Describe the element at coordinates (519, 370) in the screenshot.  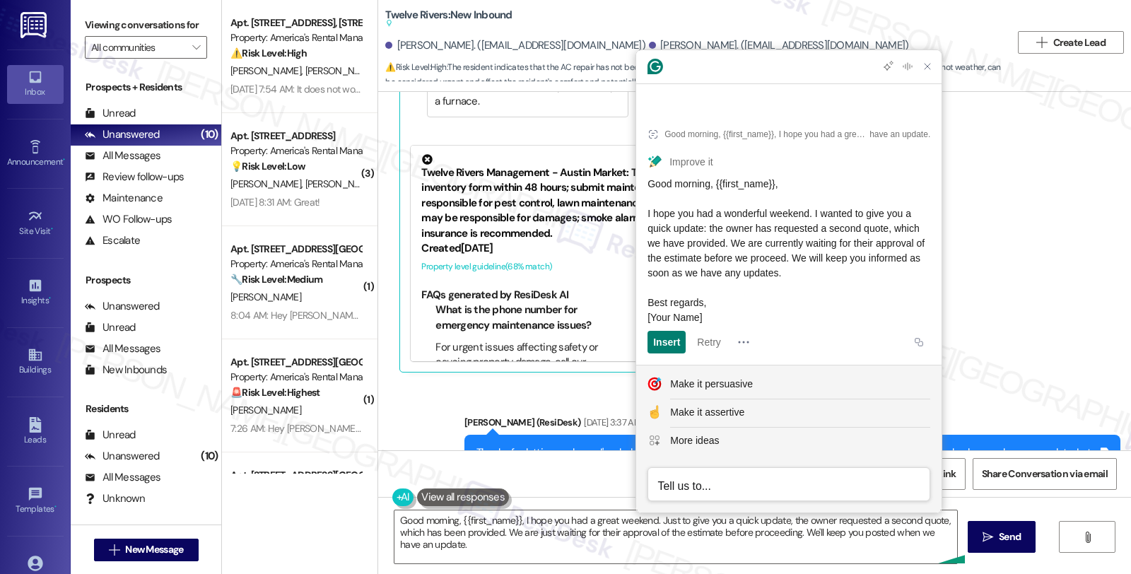
I see `li: For urgent issues affecting safety or causing property damage, call our emergency line at [PHONE_...` at that location.